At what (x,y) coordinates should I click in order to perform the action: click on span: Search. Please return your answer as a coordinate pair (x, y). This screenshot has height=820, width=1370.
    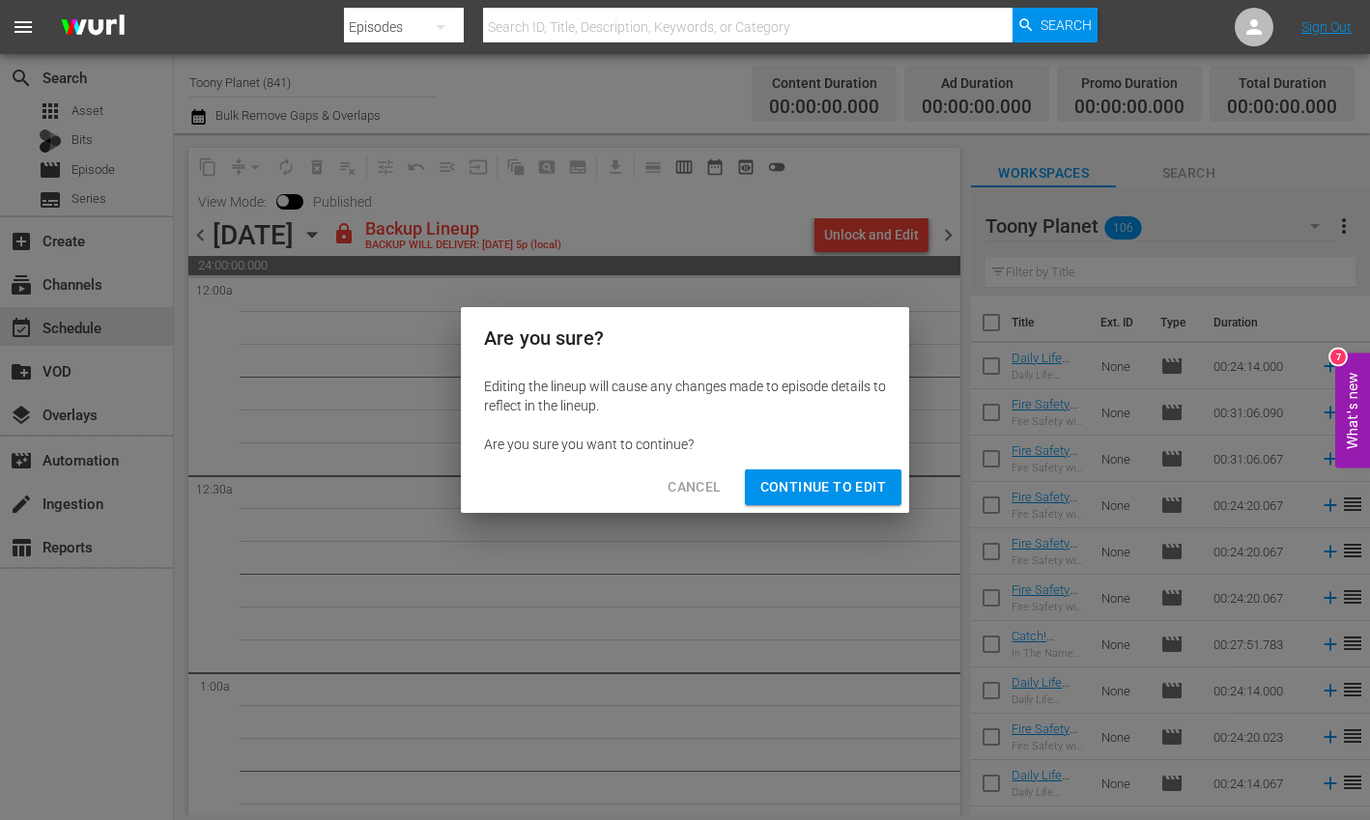
    Looking at the image, I should click on (1066, 25).